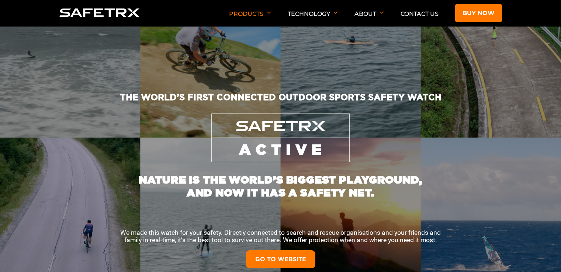 This screenshot has height=272, width=561. Describe the element at coordinates (250, 18) in the screenshot. I see `p: Products` at that location.